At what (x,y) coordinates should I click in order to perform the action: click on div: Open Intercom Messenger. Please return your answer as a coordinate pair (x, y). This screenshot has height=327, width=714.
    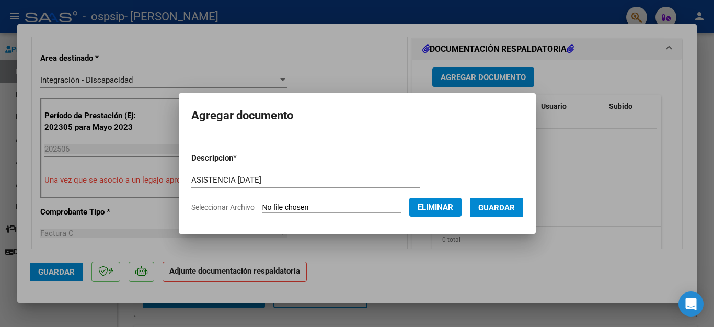
    Looking at the image, I should click on (691, 304).